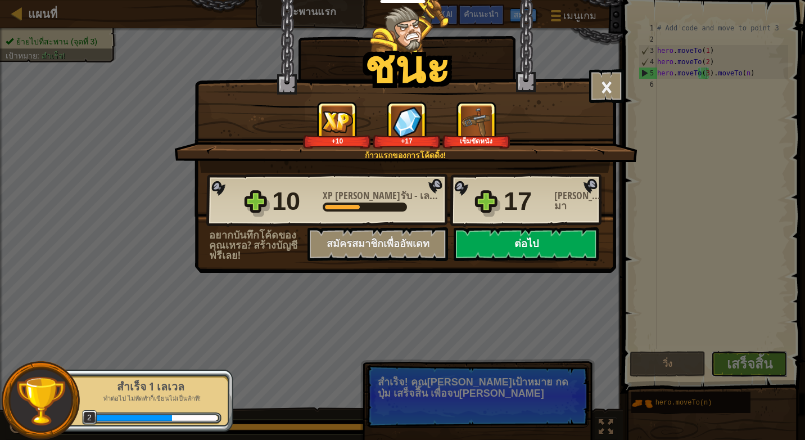 The width and height of the screenshot is (805, 440). What do you see at coordinates (432, 195) in the screenshot?
I see `span: เลเวล` at bounding box center [432, 195].